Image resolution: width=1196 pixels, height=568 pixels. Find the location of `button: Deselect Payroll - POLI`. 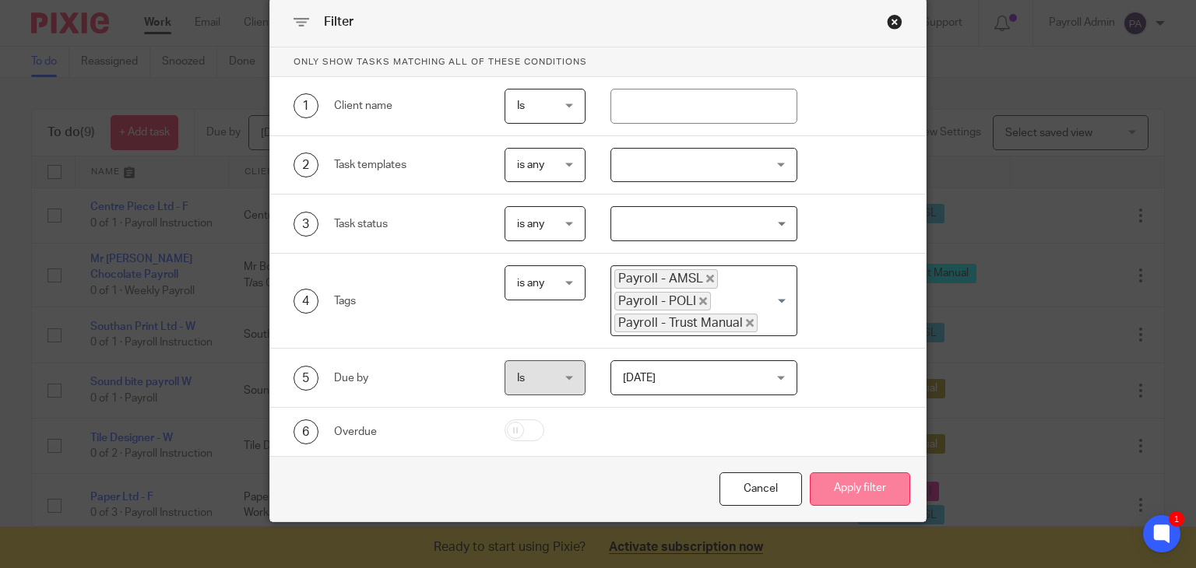

button: Deselect Payroll - POLI is located at coordinates (703, 301).